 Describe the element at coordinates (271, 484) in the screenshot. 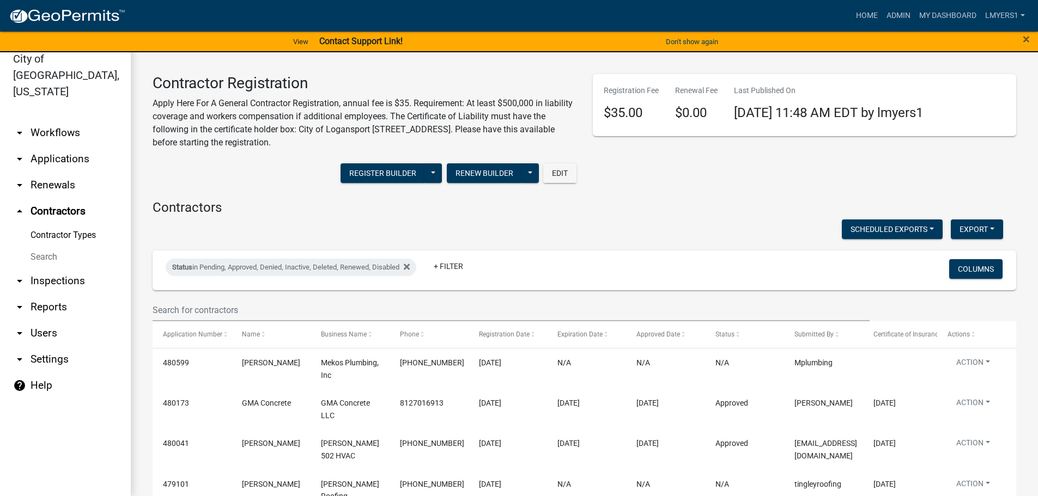

I see `span: Jeff Tingley` at that location.